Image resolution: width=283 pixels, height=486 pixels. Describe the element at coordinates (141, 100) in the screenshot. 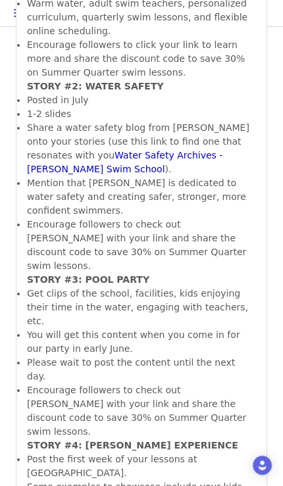

I see `li: Posted in July` at that location.